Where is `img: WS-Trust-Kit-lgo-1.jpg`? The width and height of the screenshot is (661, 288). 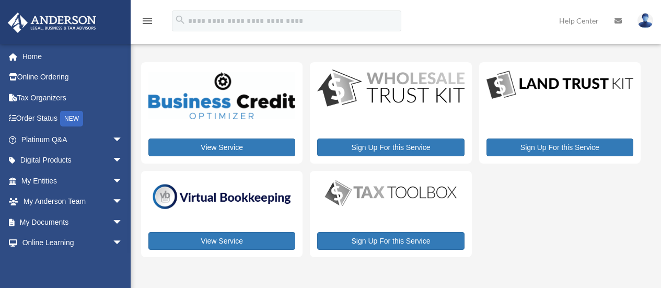 img: WS-Trust-Kit-lgo-1.jpg is located at coordinates (390, 89).